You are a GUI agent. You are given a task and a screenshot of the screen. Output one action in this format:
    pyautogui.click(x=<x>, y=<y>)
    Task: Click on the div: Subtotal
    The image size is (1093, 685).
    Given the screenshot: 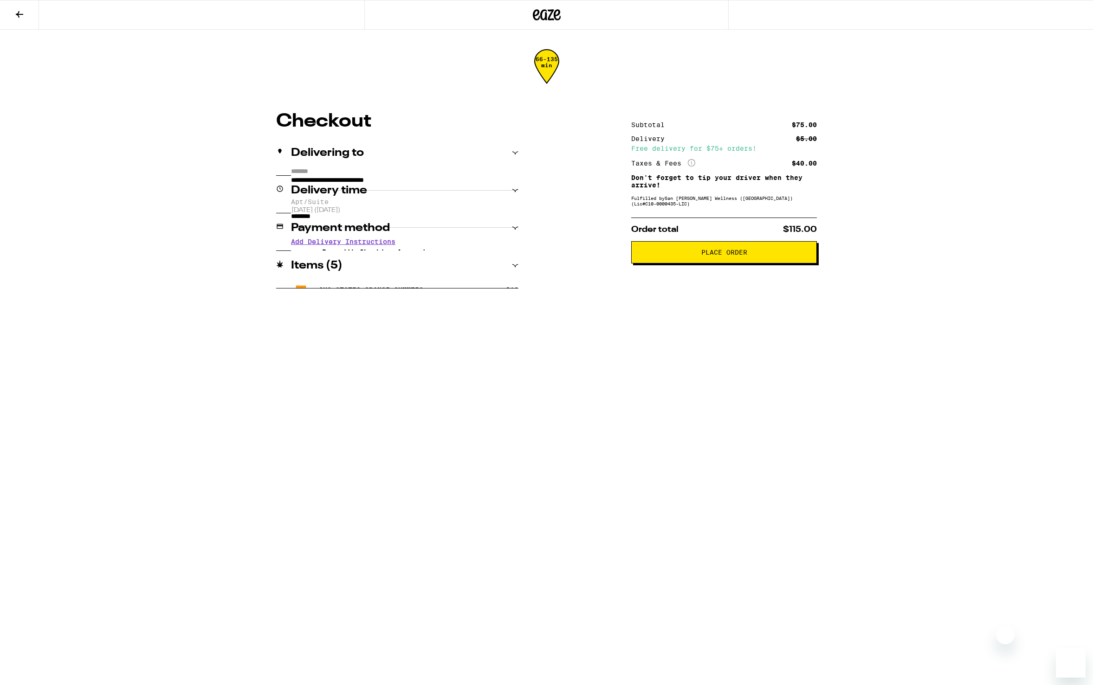 What is the action you would take?
    pyautogui.click(x=651, y=125)
    